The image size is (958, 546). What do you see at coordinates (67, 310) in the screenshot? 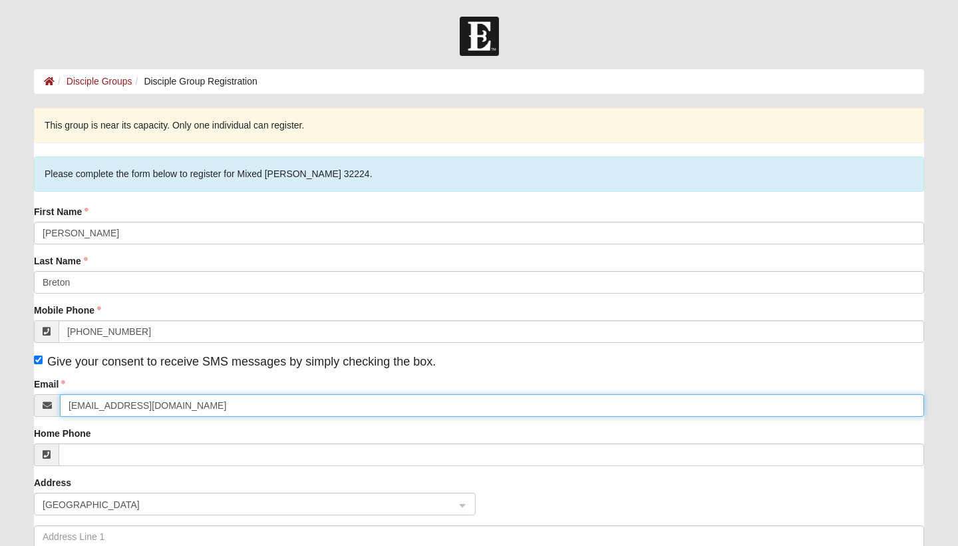
I see `label: Mobile Phone` at bounding box center [67, 310].